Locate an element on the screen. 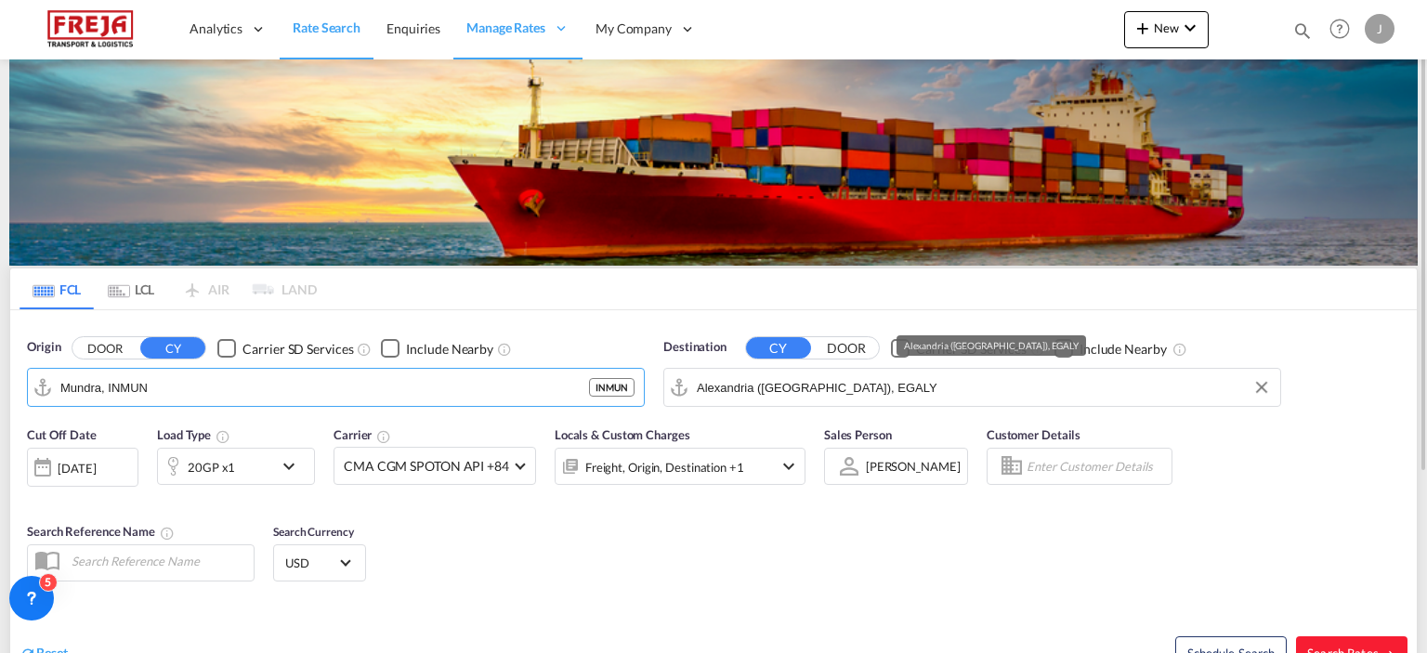 The width and height of the screenshot is (1427, 653). md-icon: icon-information-outline is located at coordinates (223, 437).